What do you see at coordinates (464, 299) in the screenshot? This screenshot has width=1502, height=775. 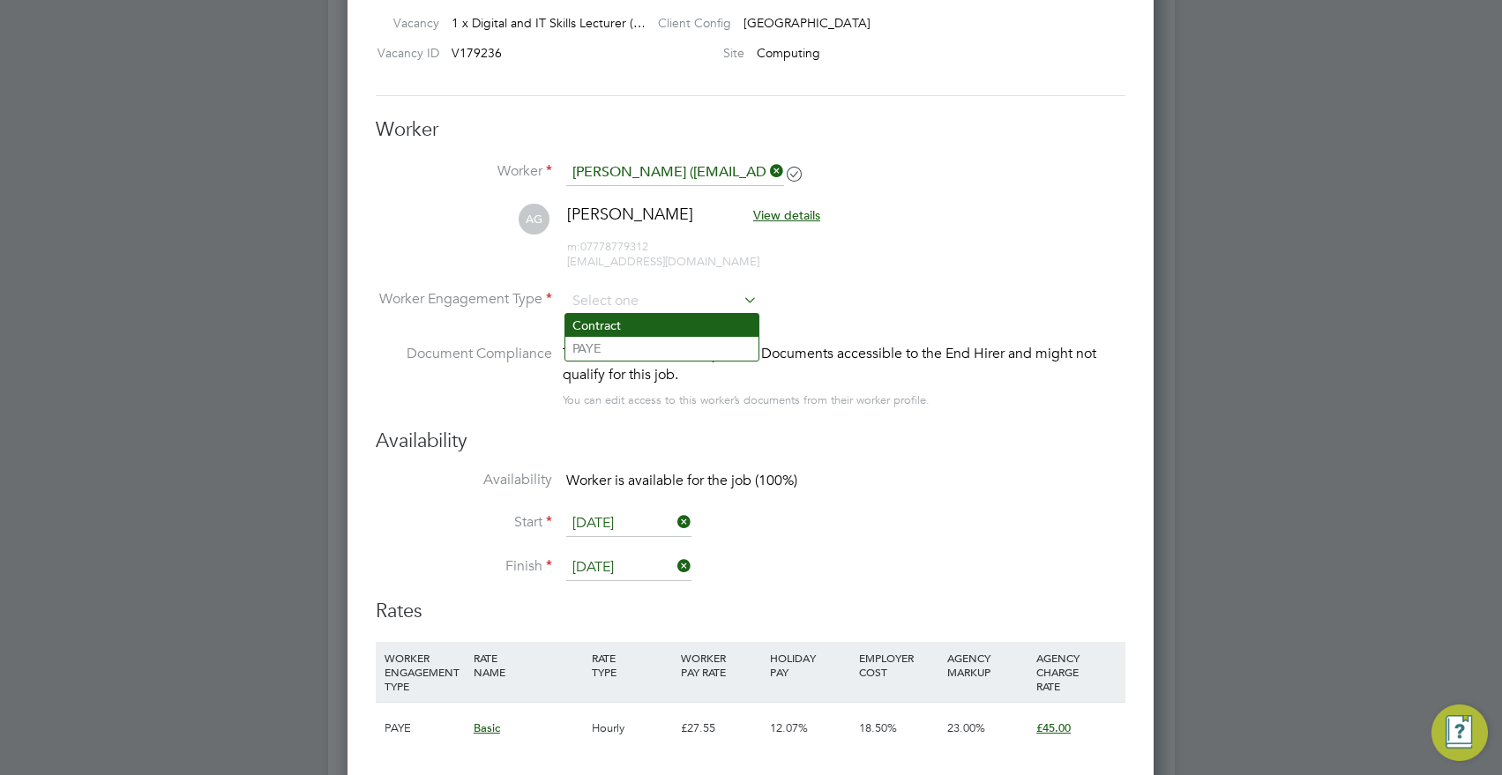 I see `label: Worker Engagement Type` at bounding box center [464, 299].